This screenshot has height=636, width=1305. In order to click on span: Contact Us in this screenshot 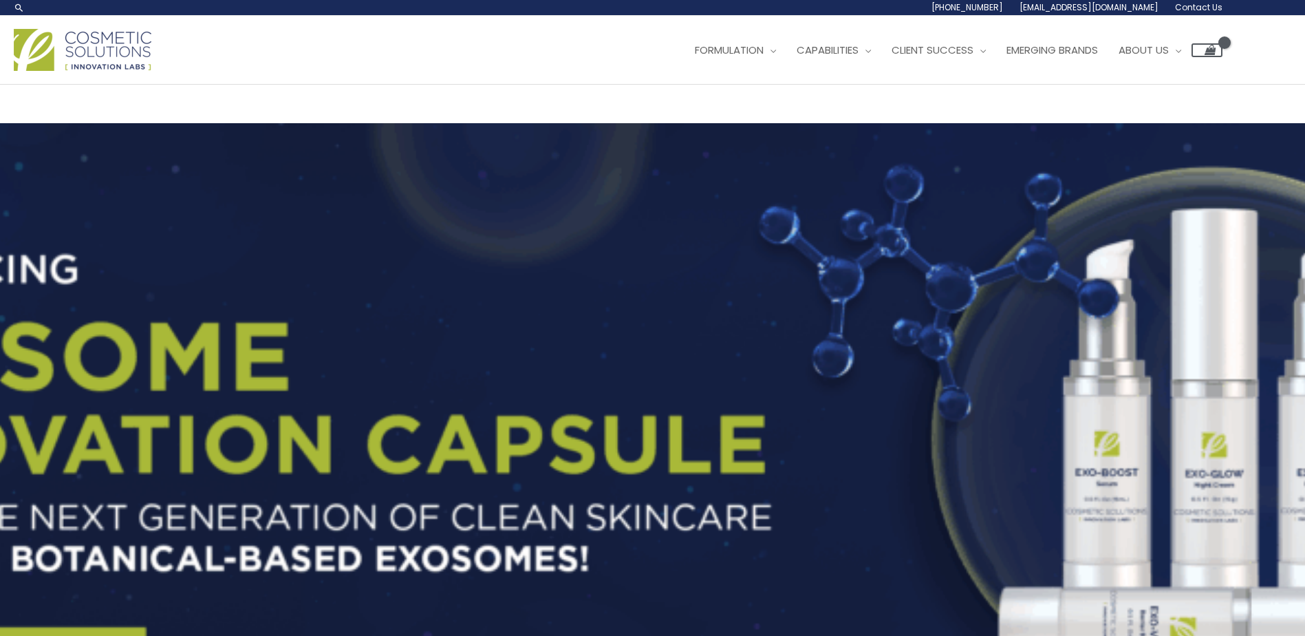, I will do `click(1198, 7)`.